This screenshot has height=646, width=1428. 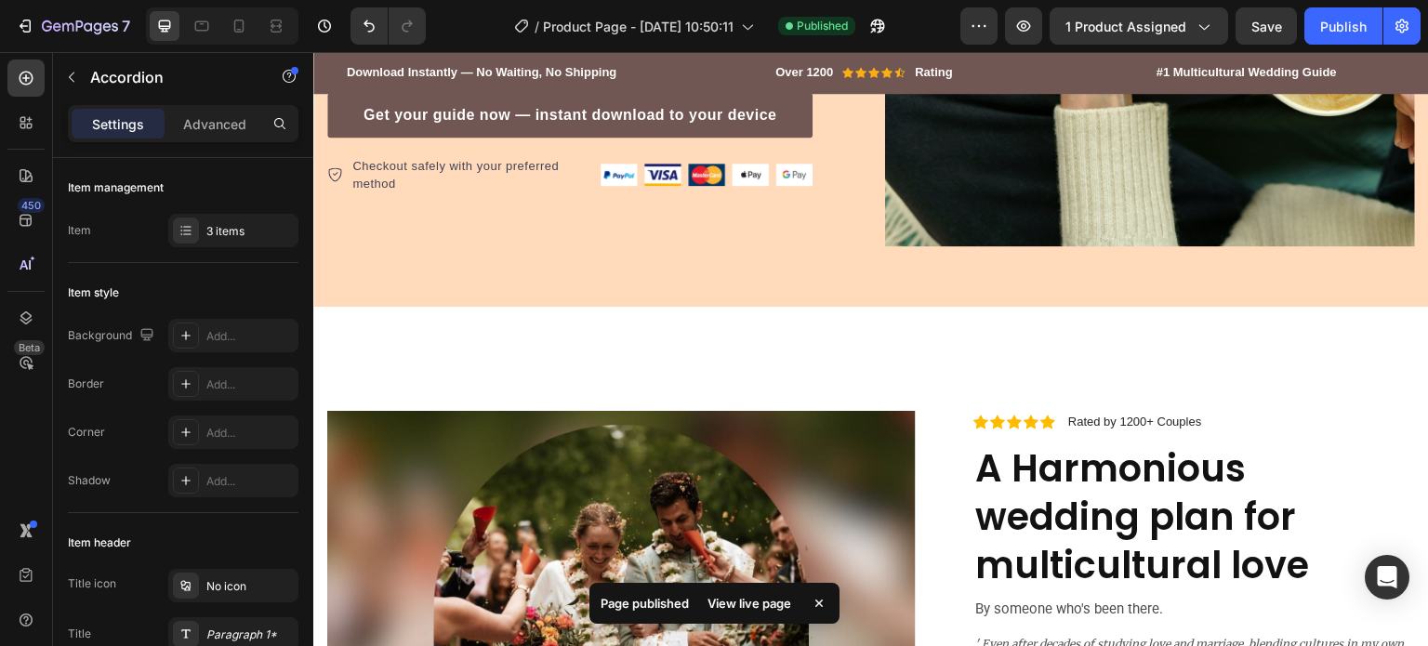 What do you see at coordinates (92, 584) in the screenshot?
I see `div: Title icon` at bounding box center [92, 584].